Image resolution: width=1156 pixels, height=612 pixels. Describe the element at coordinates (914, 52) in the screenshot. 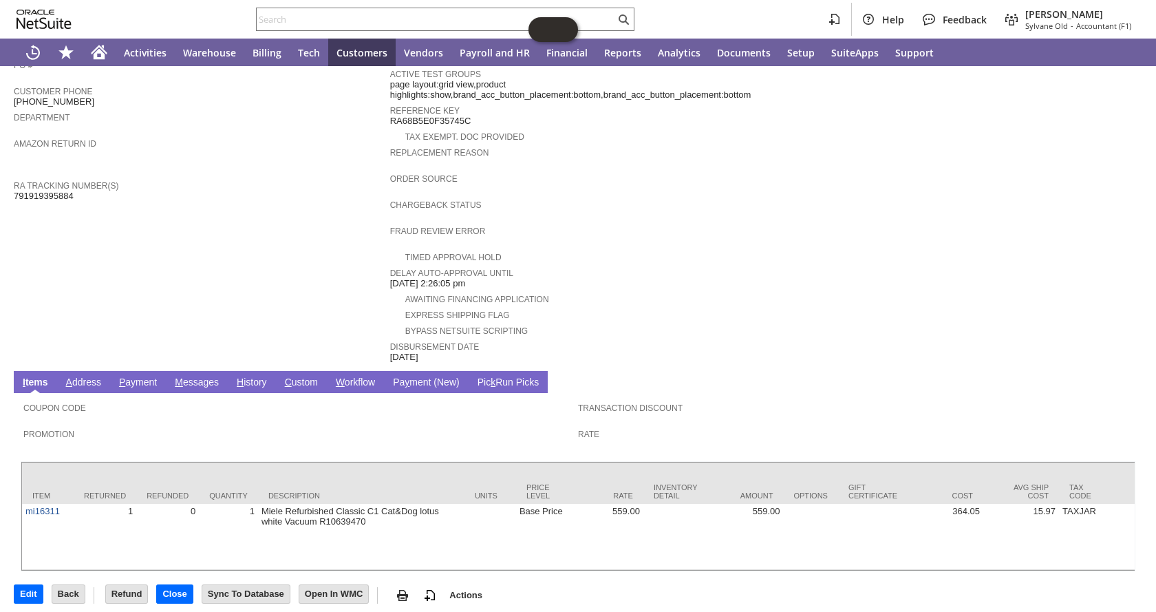

I see `a: Support` at that location.